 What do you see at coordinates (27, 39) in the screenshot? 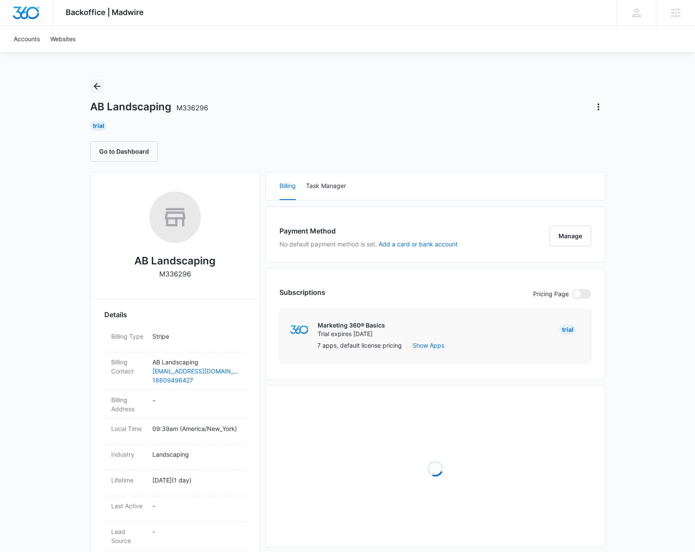
I see `a: Accounts` at bounding box center [27, 39].